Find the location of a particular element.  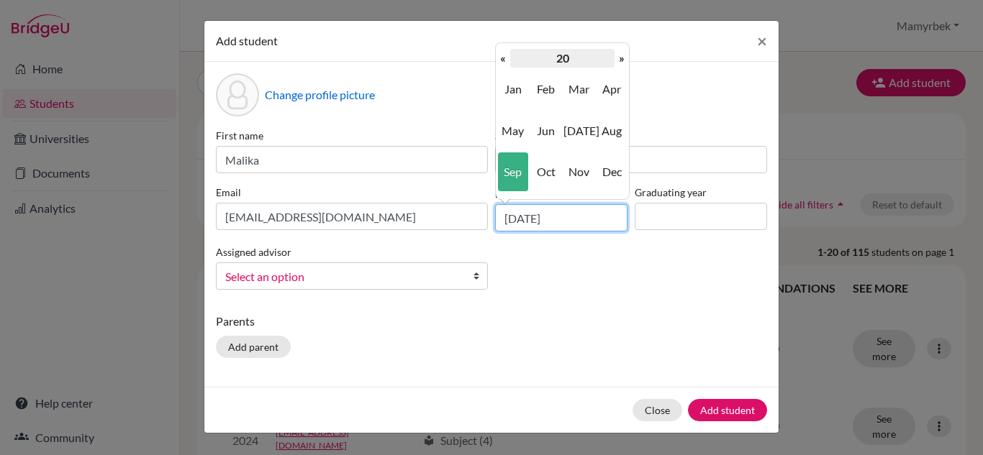

div: Profile picture is located at coordinates (237, 95).